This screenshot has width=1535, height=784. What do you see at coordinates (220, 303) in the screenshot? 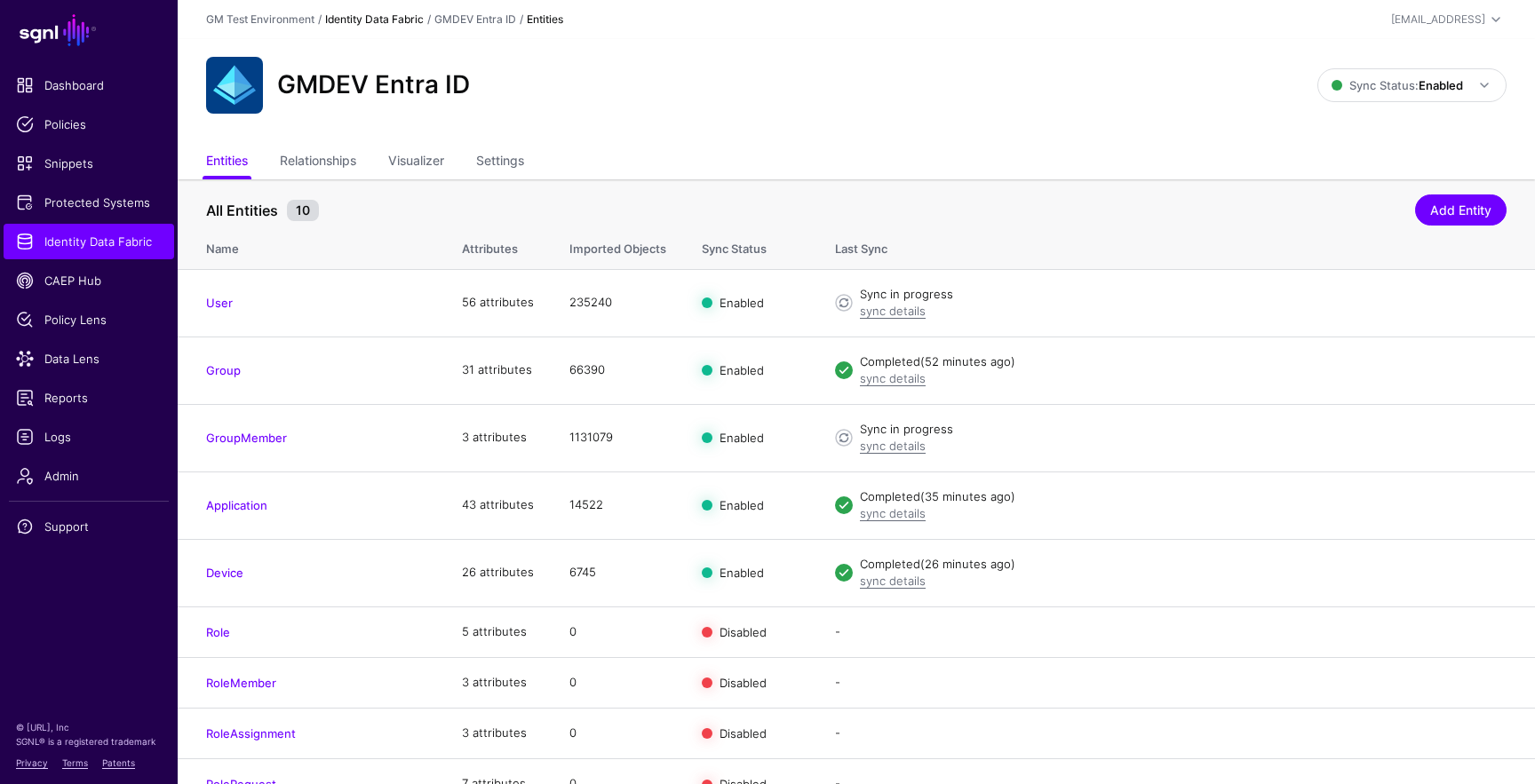
I see `a: User` at bounding box center [220, 303].